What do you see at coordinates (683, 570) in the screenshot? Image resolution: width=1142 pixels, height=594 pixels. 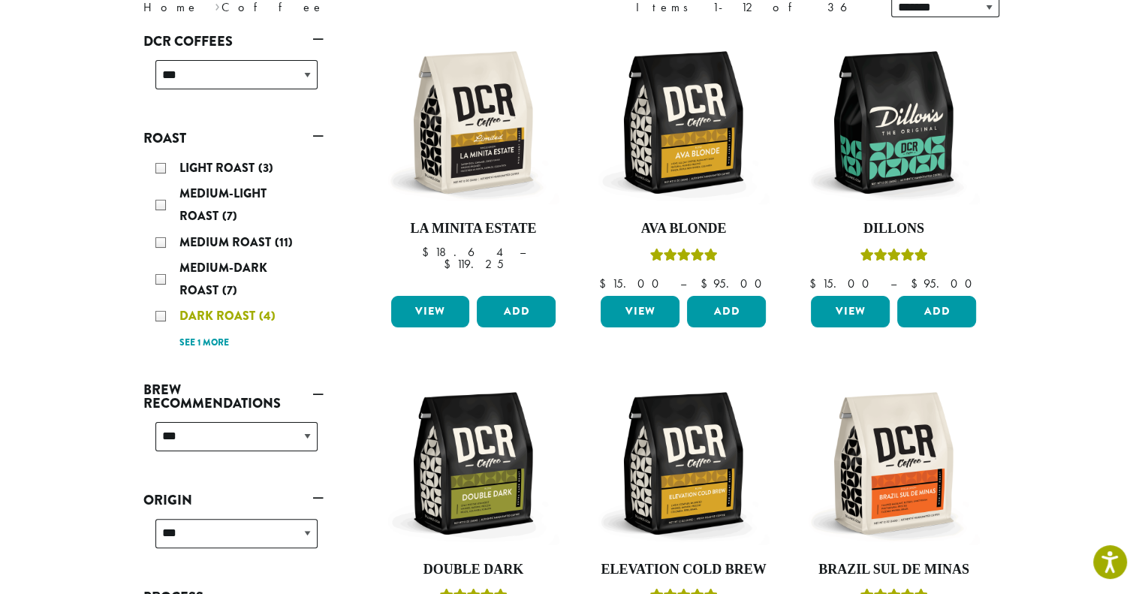 I see `h4: Elevation Cold Brew` at bounding box center [683, 570].